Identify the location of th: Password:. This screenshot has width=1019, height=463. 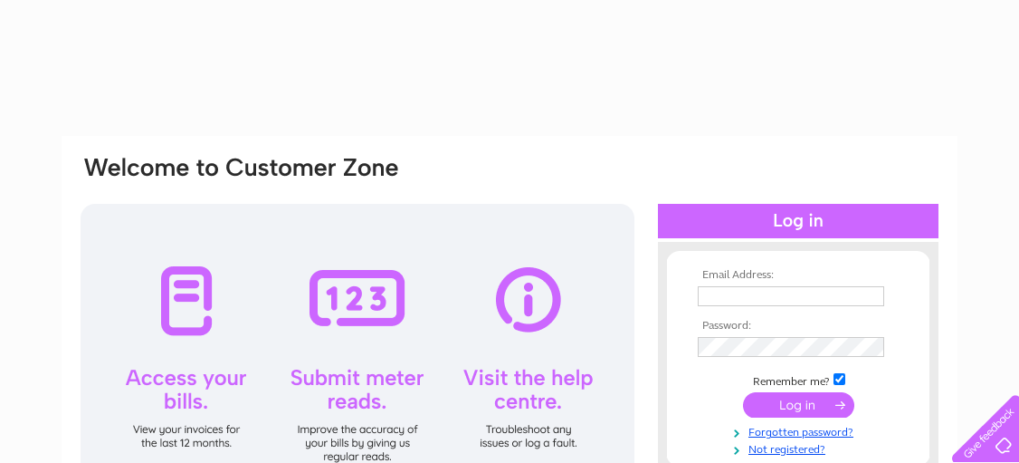
(798, 326).